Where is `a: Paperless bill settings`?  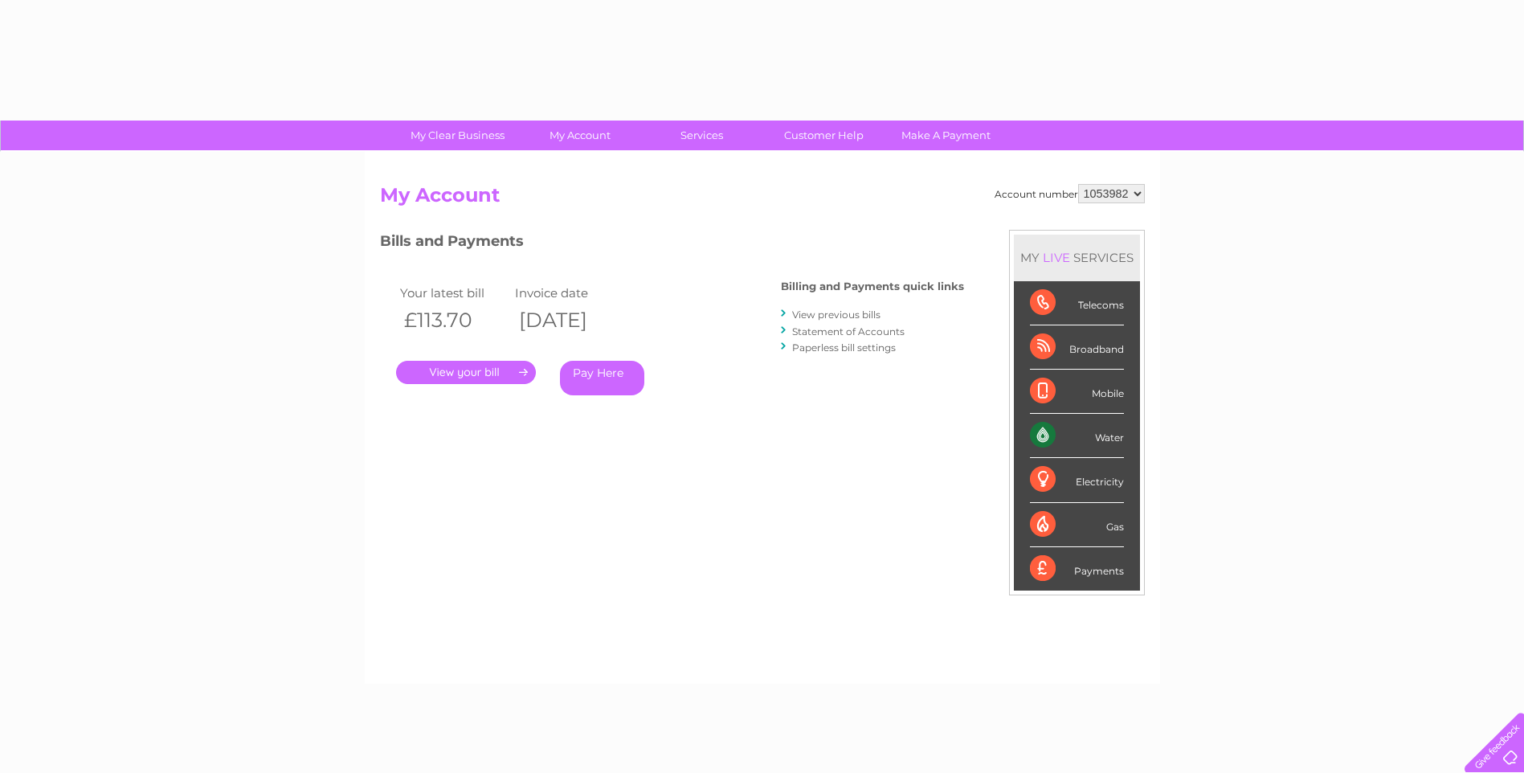
a: Paperless bill settings is located at coordinates (844, 347).